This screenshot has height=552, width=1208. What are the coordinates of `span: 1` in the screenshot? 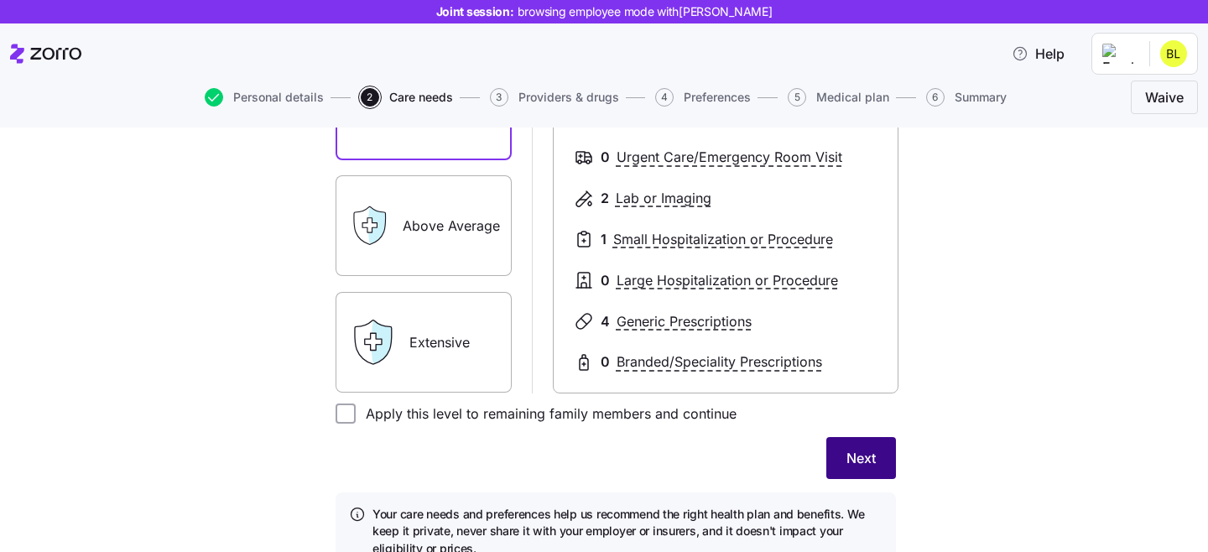 It's located at (603, 239).